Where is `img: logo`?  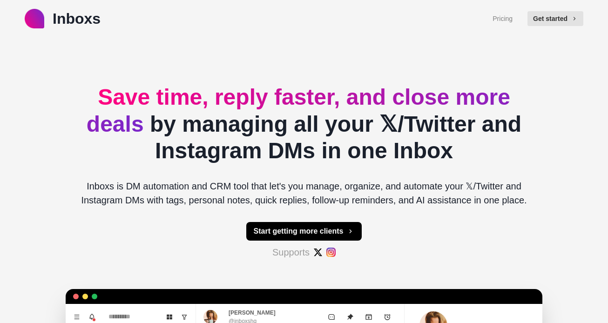 img: logo is located at coordinates (34, 19).